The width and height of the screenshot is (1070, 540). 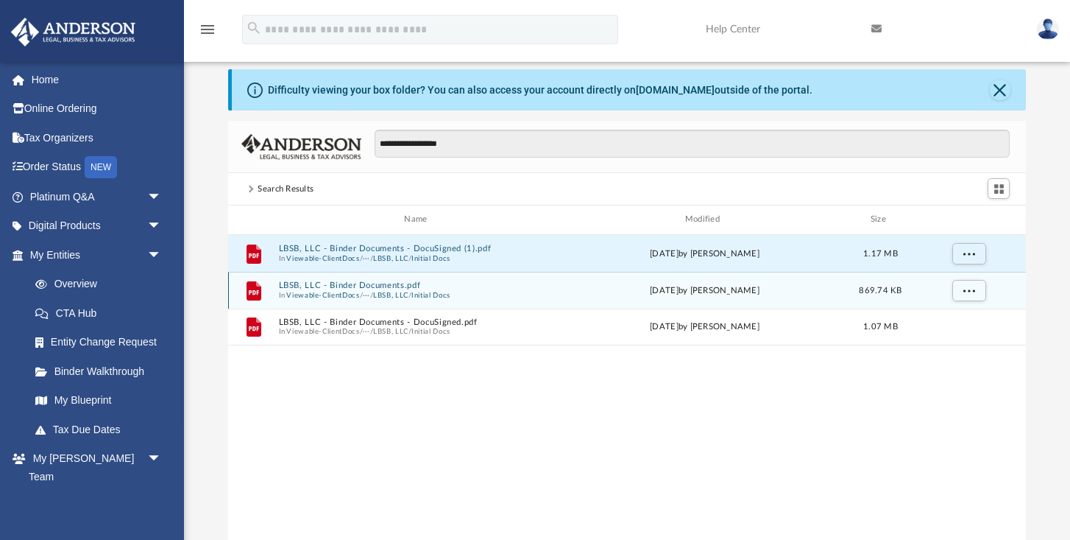 What do you see at coordinates (254, 28) in the screenshot?
I see `i: search` at bounding box center [254, 28].